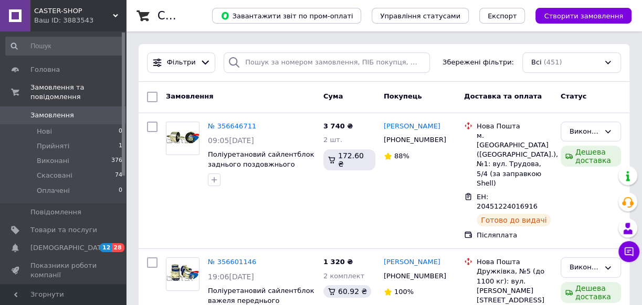 This screenshot has width=642, height=305. I want to click on span: Скасовані, so click(55, 176).